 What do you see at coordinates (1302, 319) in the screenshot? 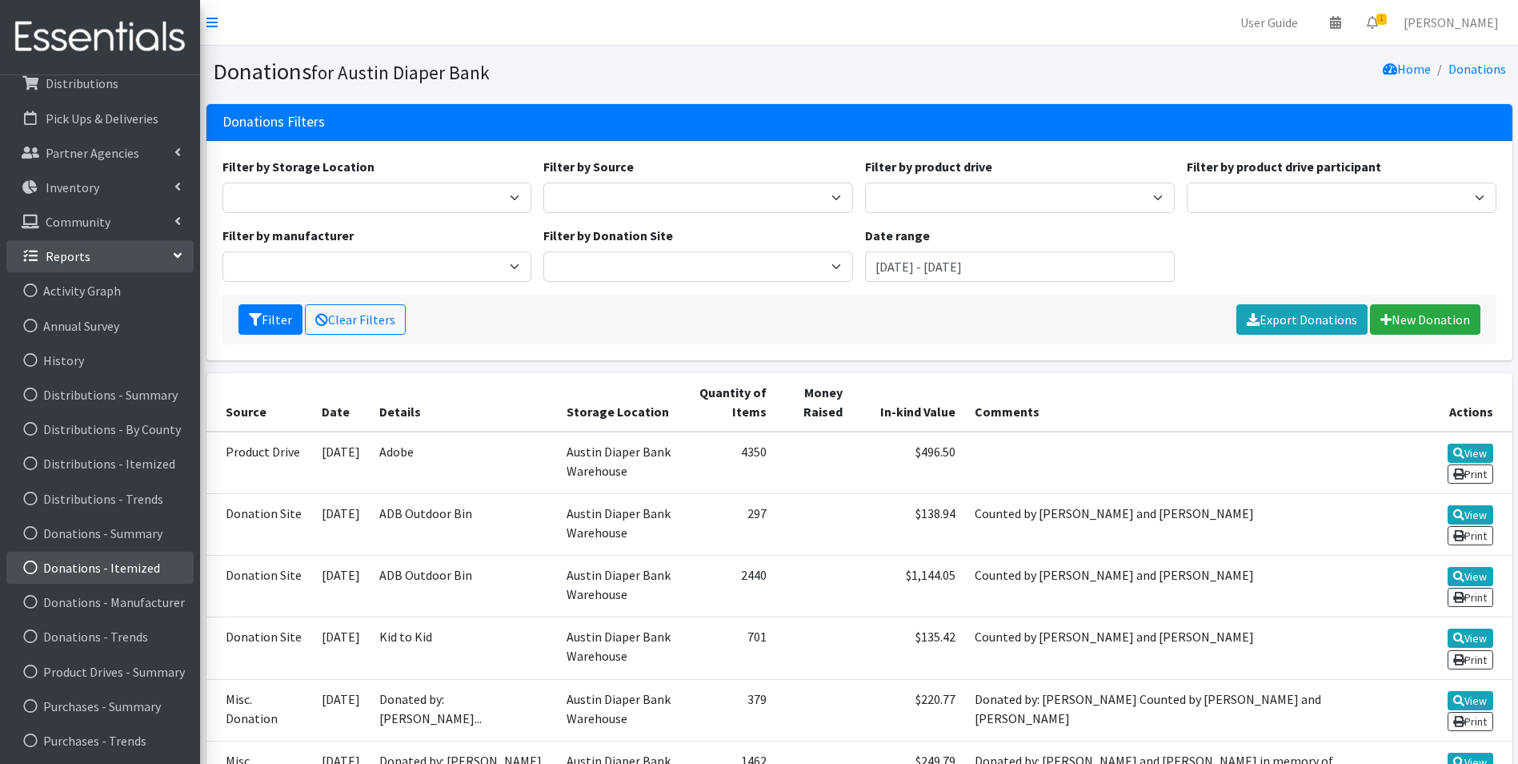
I see `a: Export Donations` at bounding box center [1302, 319].